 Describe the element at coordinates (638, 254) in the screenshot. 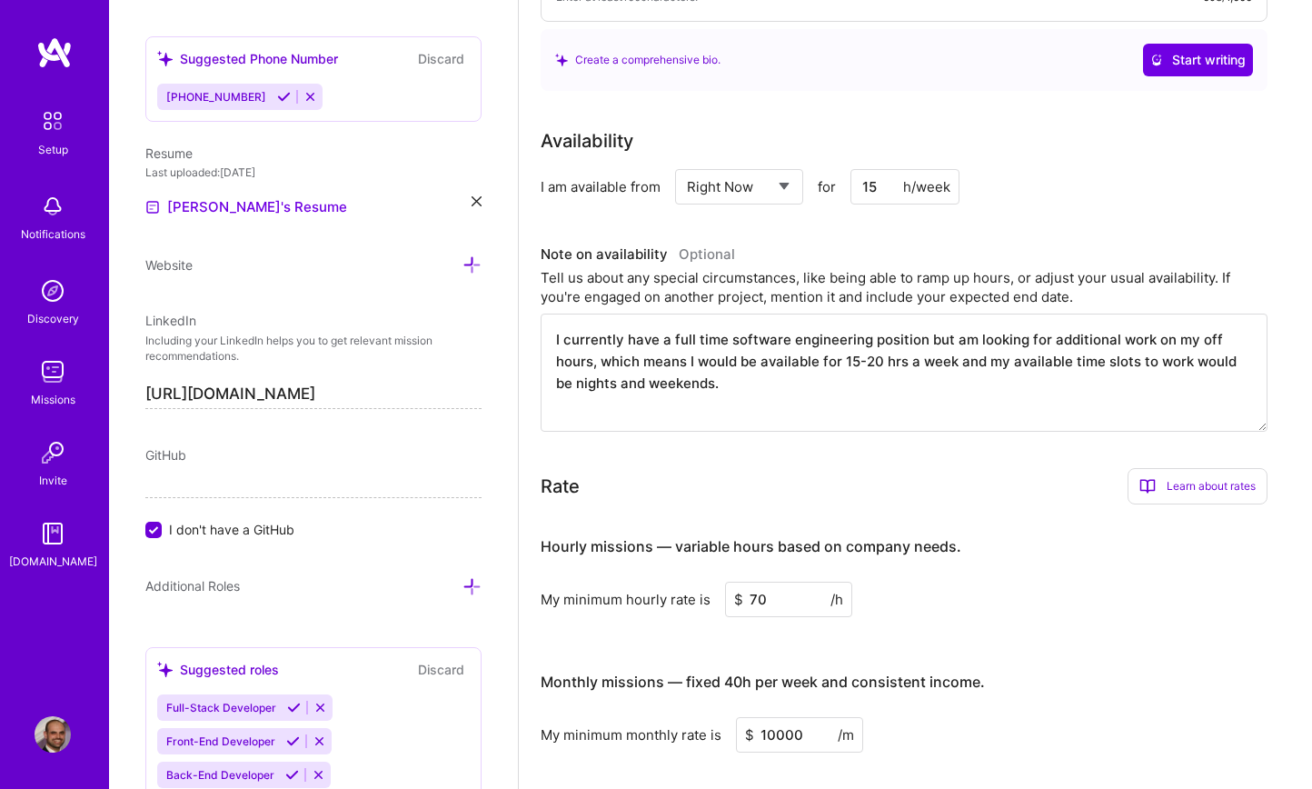

I see `div: Note on availability` at that location.